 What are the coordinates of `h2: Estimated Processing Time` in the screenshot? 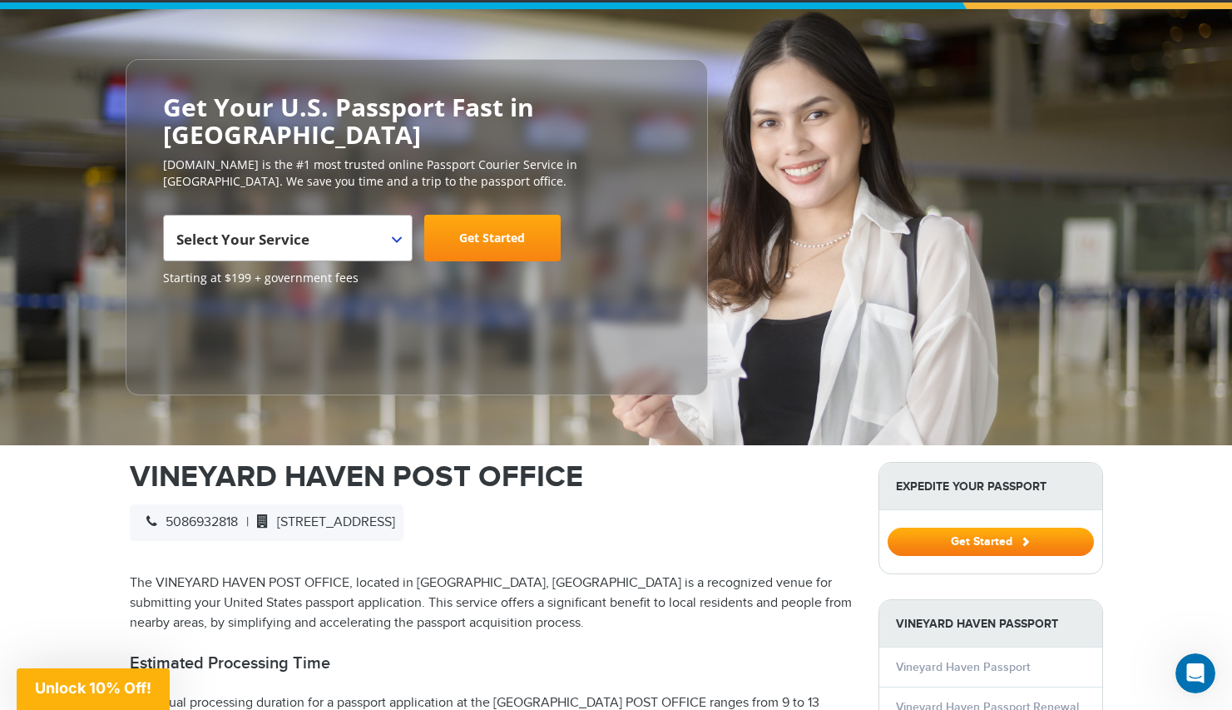 It's located at (492, 663).